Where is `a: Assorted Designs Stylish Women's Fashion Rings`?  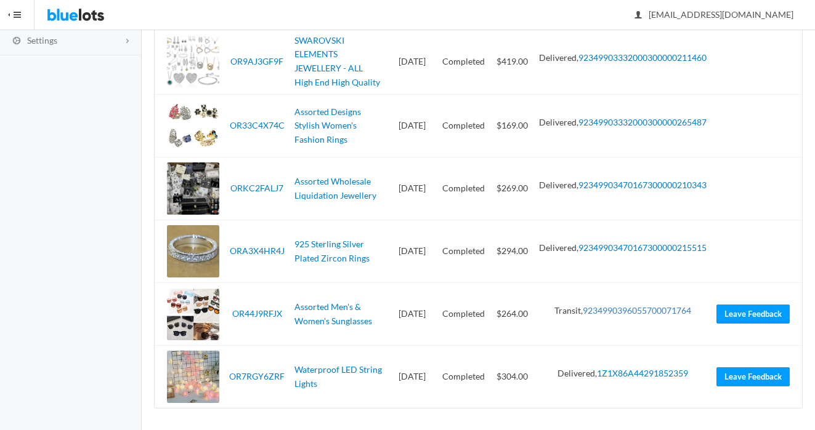
a: Assorted Designs Stylish Women's Fashion Rings is located at coordinates (328, 126).